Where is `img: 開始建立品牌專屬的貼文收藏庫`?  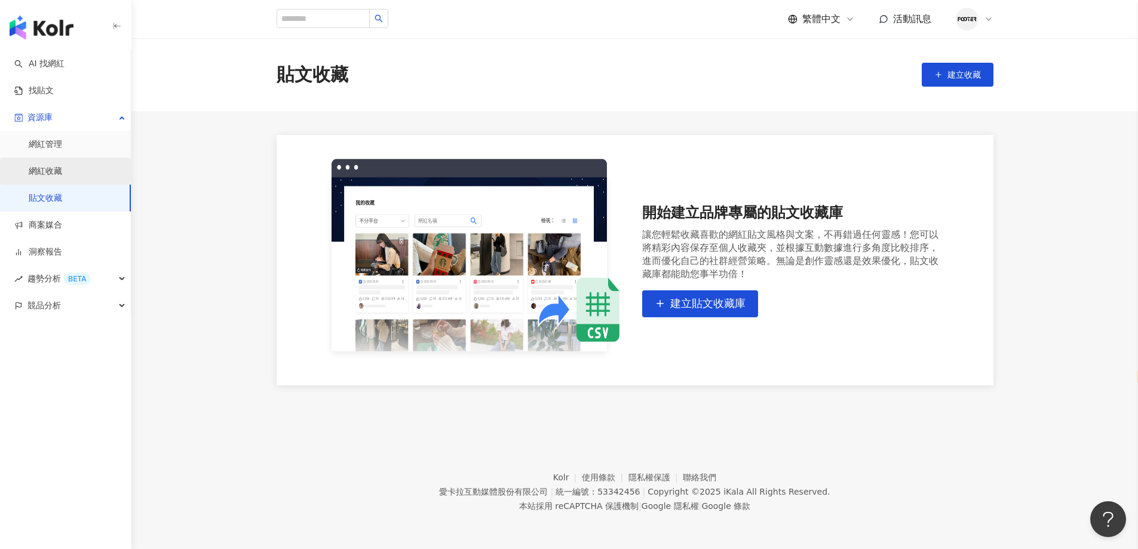
img: 開始建立品牌專屬的貼文收藏庫 is located at coordinates (476, 260).